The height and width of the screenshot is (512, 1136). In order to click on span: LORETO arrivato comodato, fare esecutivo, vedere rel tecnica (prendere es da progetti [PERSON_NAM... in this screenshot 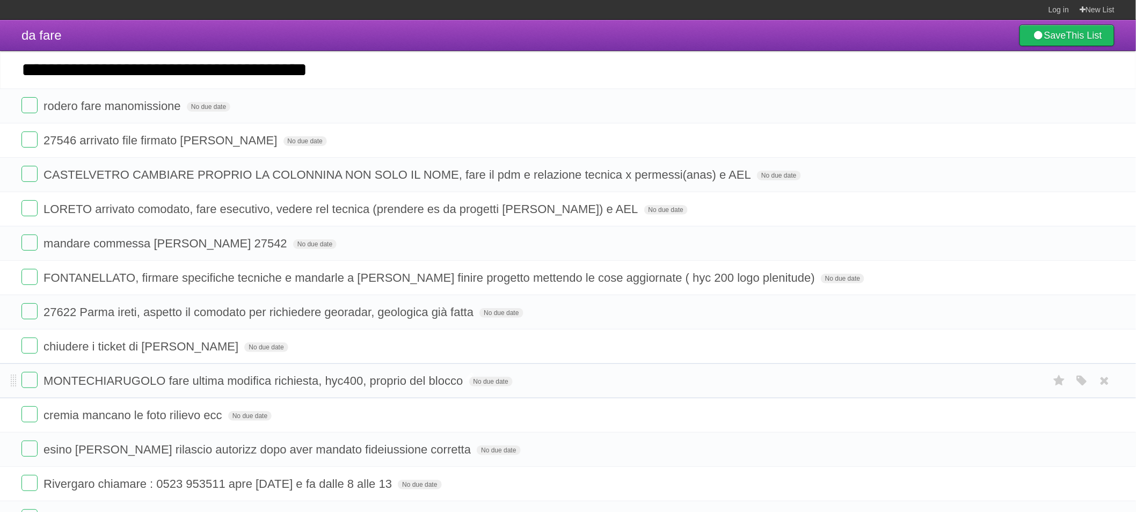, I will do `click(342, 209)`.